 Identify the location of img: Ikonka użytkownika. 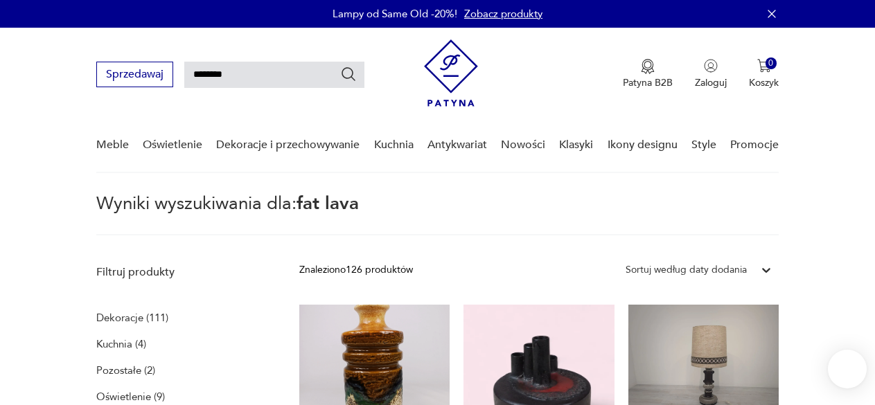
(711, 66).